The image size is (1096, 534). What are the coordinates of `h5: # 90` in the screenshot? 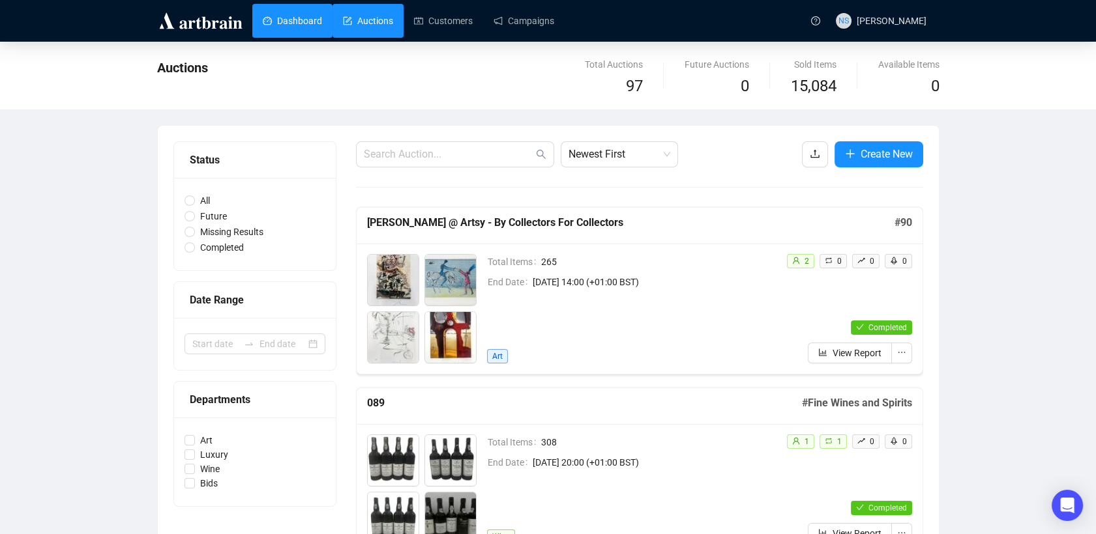 It's located at (903, 223).